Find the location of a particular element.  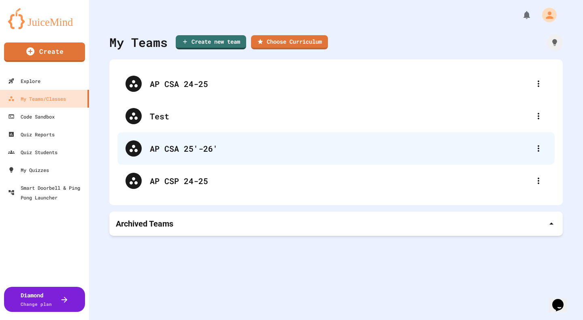

div: My Teams is located at coordinates (138, 42).